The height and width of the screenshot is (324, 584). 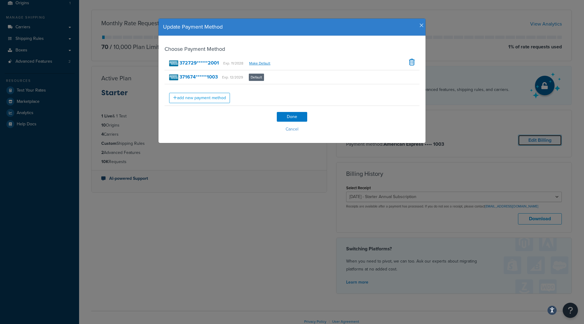 What do you see at coordinates (260, 63) in the screenshot?
I see `a: Make Default` at bounding box center [260, 63].